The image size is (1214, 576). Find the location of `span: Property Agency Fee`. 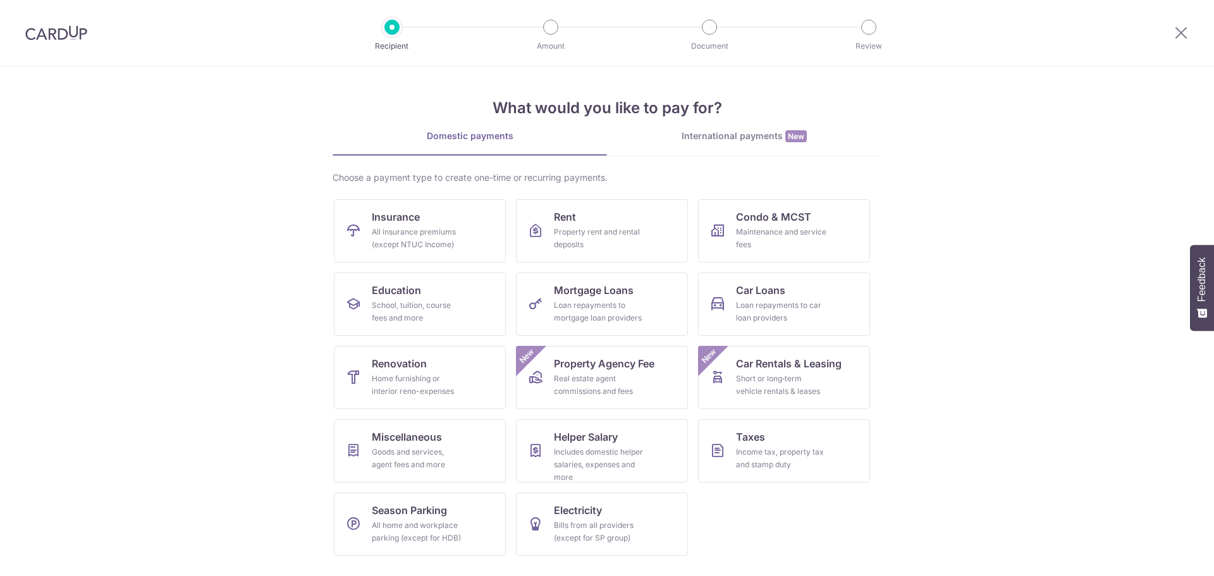

span: Property Agency Fee is located at coordinates (604, 363).